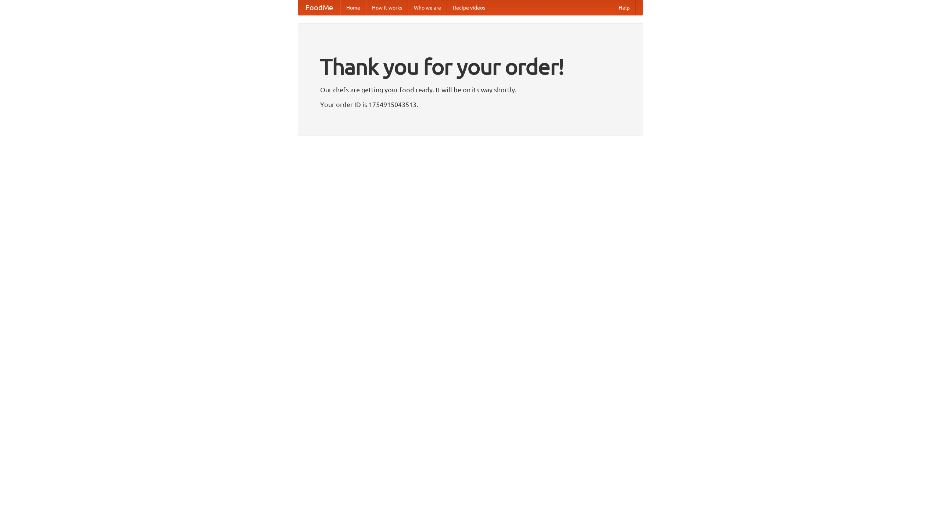 This screenshot has height=520, width=941. Describe the element at coordinates (427, 8) in the screenshot. I see `a: Who we are` at that location.